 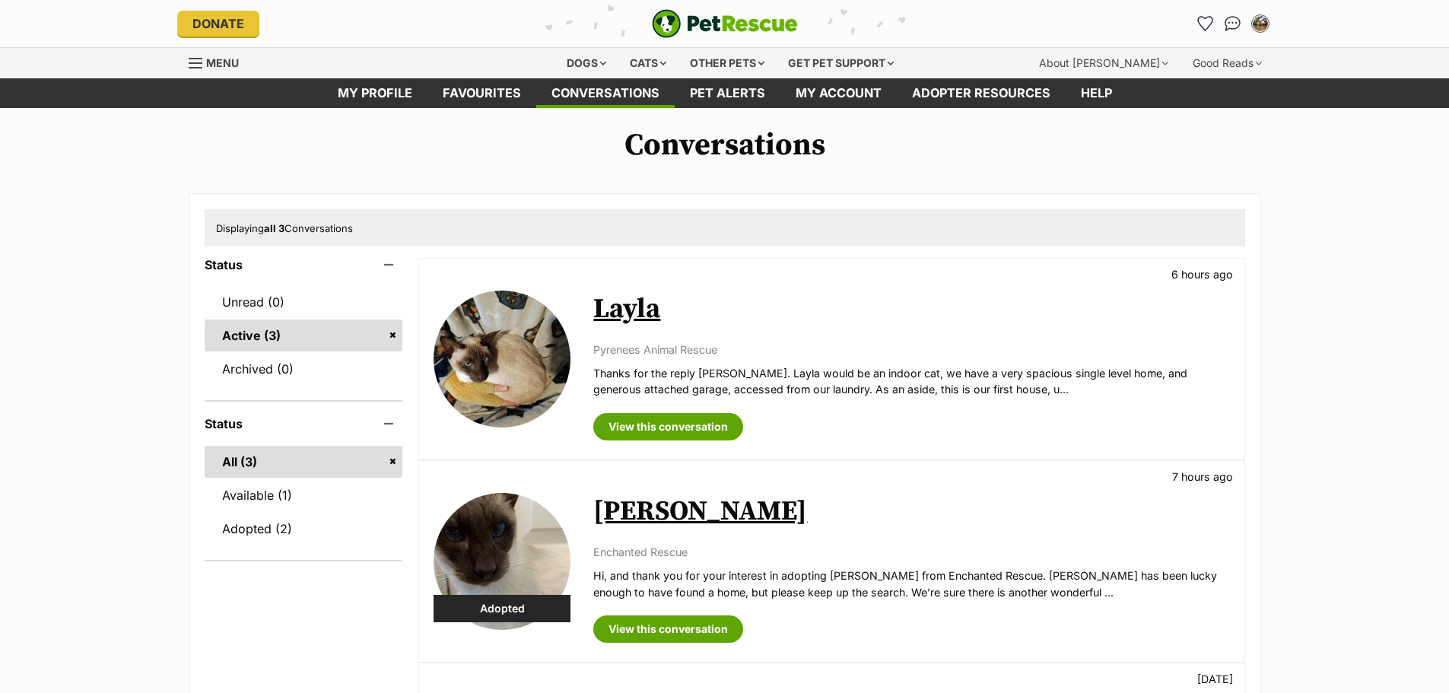 What do you see at coordinates (218, 24) in the screenshot?
I see `a: Donate` at bounding box center [218, 24].